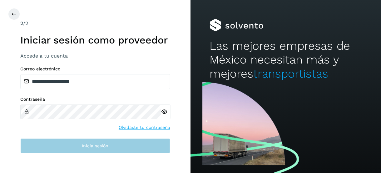  Describe the element at coordinates (291, 73) in the screenshot. I see `span: transportistas` at that location.